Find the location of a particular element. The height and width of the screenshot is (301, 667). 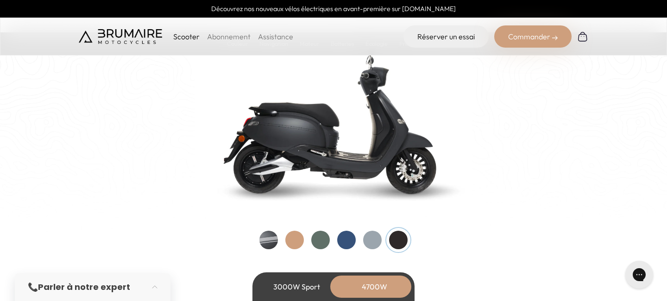

a: Assistance is located at coordinates (276, 37).